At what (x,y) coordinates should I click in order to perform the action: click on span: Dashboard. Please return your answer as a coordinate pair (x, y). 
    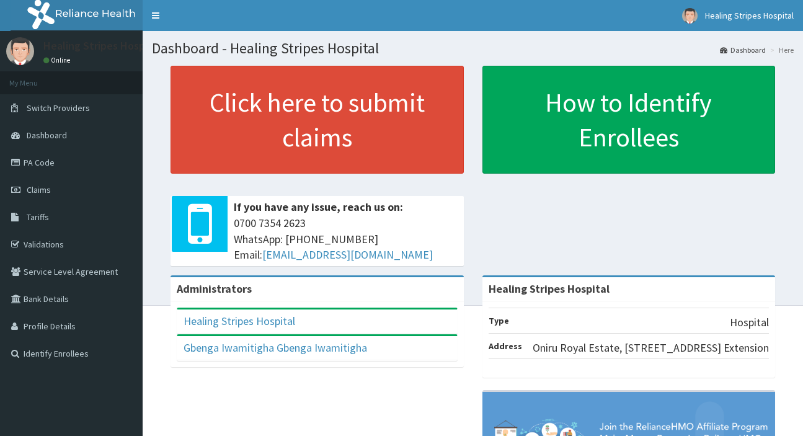
    Looking at the image, I should click on (47, 135).